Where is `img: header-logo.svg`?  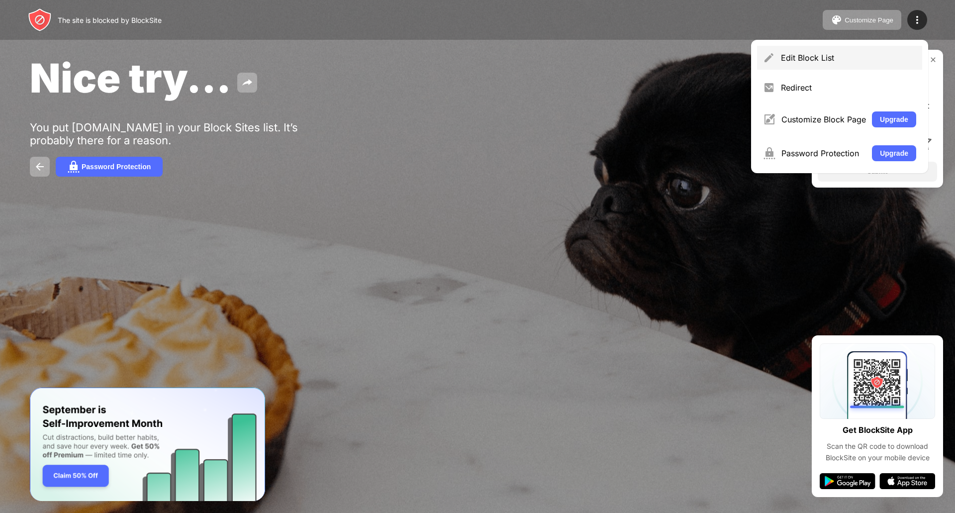 img: header-logo.svg is located at coordinates (40, 20).